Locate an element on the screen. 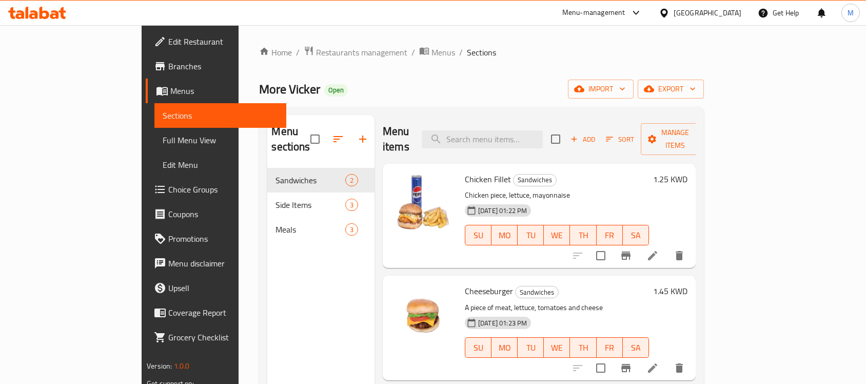 The height and width of the screenshot is (384, 866). span: Version: is located at coordinates (159, 366).